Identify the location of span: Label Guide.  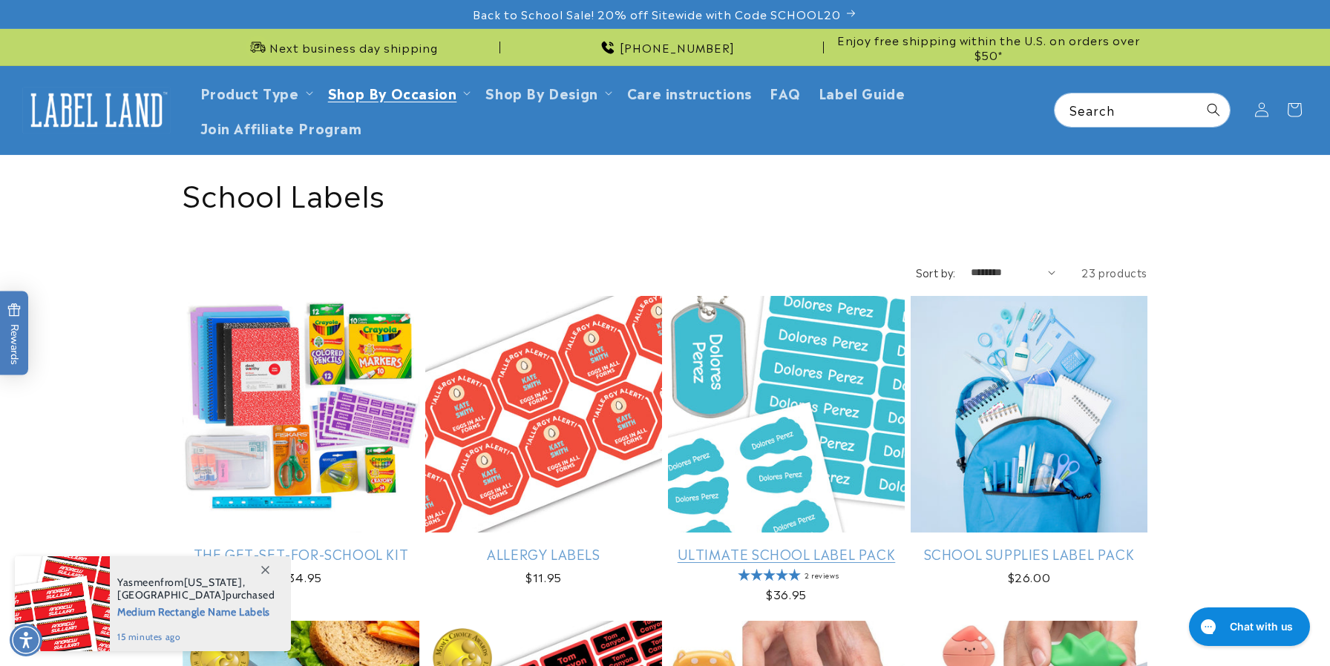
(861, 92).